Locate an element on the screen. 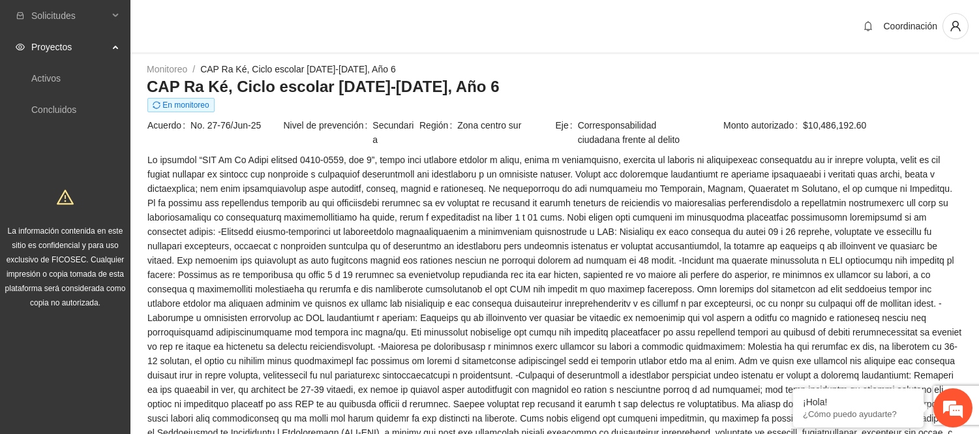 The width and height of the screenshot is (979, 434). span: inbox is located at coordinates (20, 16).